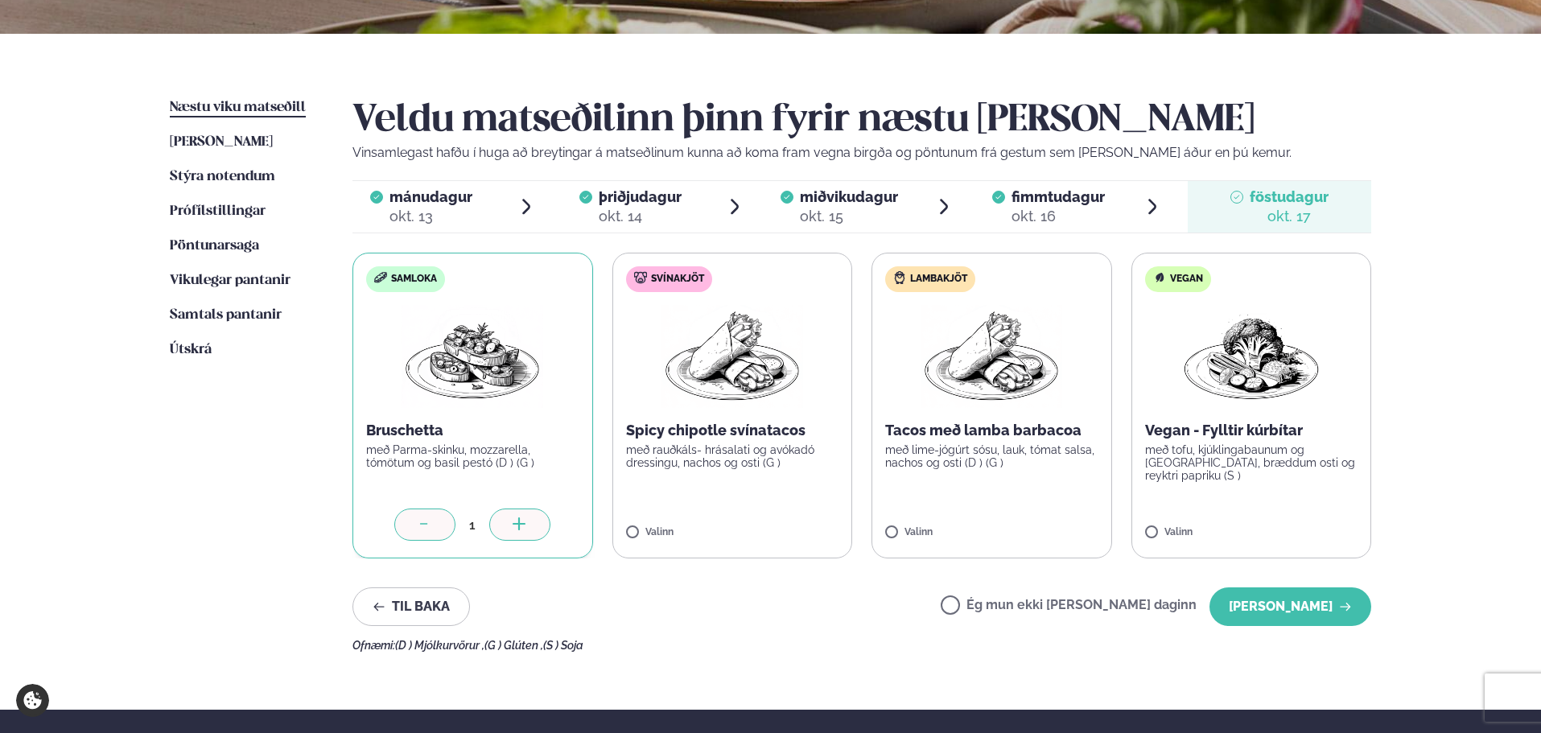  What do you see at coordinates (472, 525) in the screenshot?
I see `div: 1` at bounding box center [472, 525].